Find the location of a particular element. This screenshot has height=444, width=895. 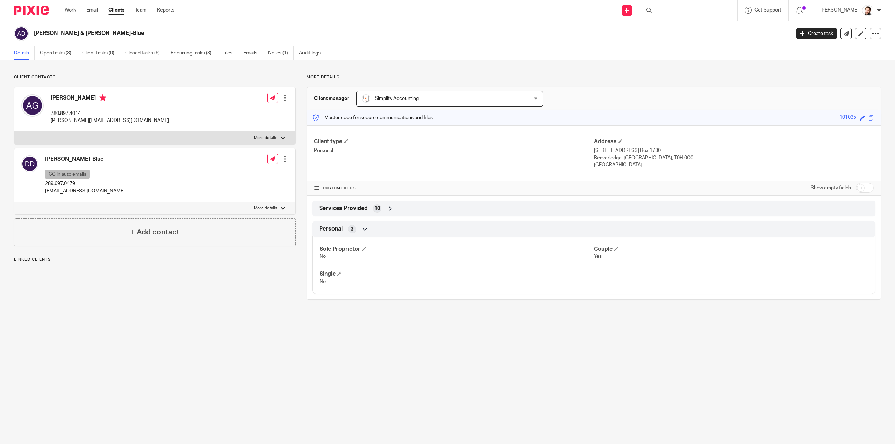

a: Recurring tasks (3) is located at coordinates (194, 53).